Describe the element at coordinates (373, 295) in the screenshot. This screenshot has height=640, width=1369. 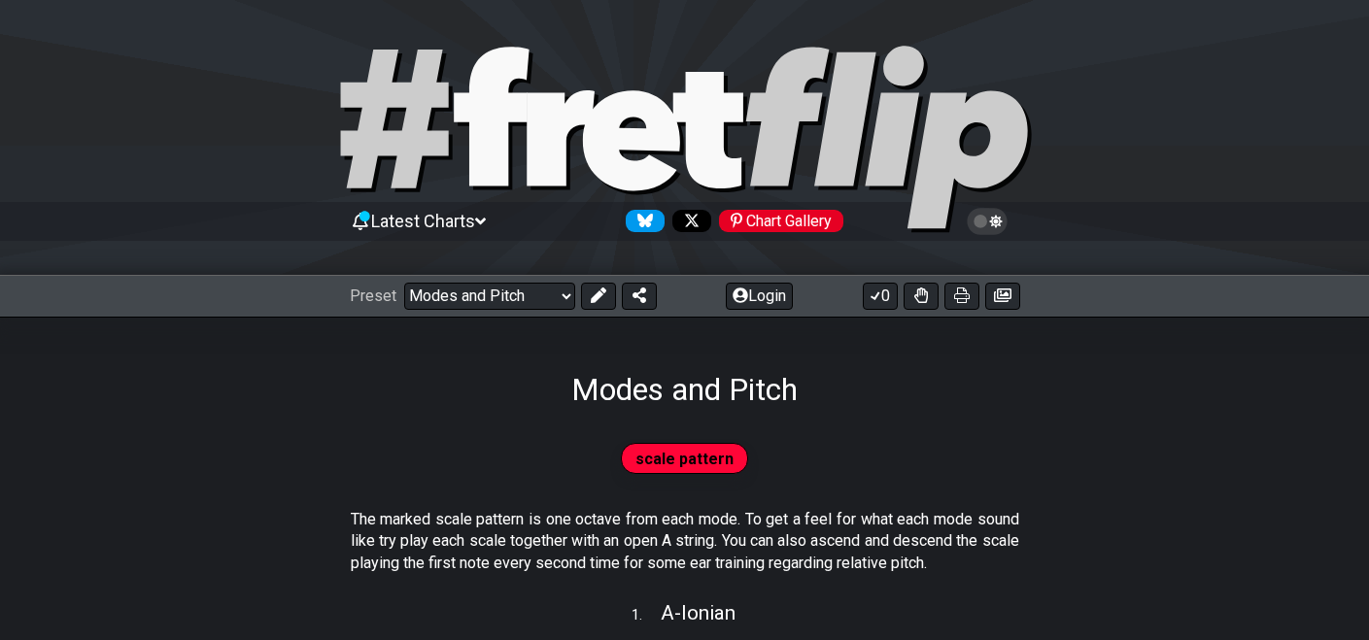
I see `span: Preset` at that location.